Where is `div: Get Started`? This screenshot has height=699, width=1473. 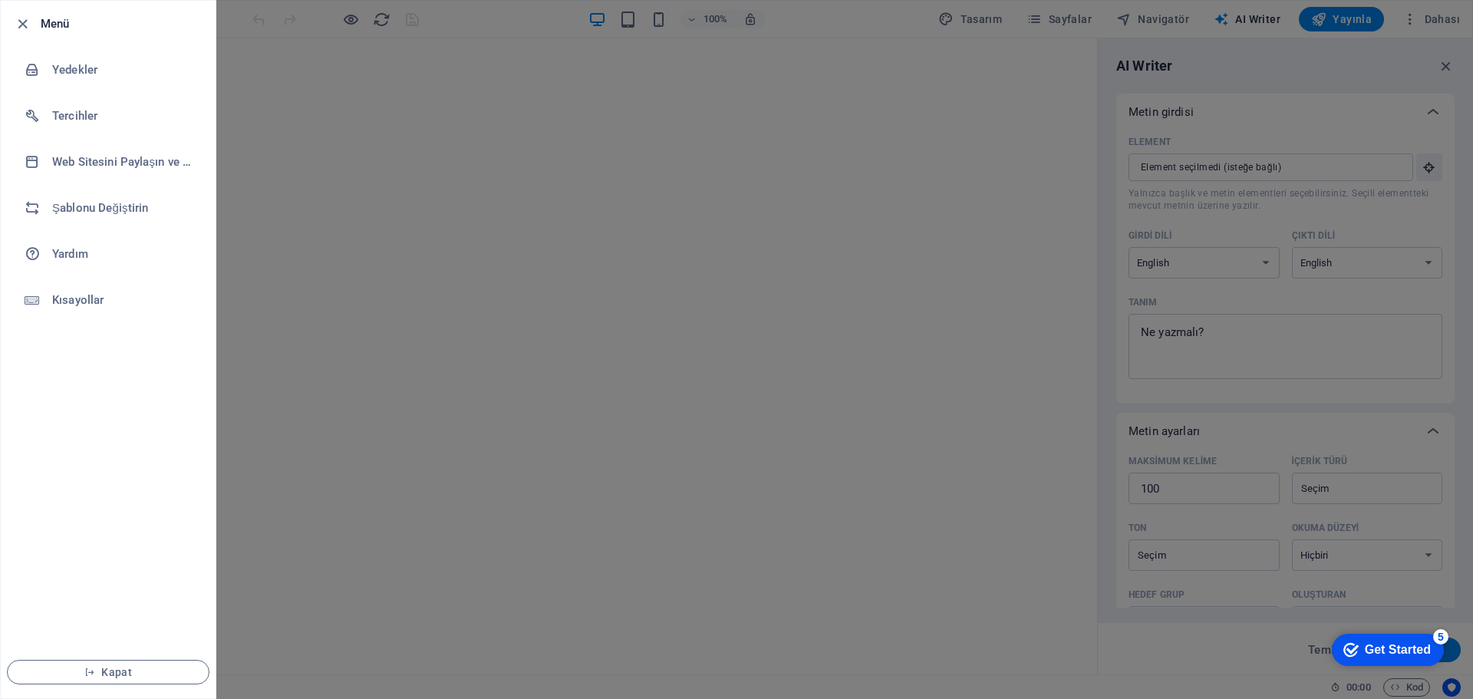 div: Get Started is located at coordinates (78, 24).